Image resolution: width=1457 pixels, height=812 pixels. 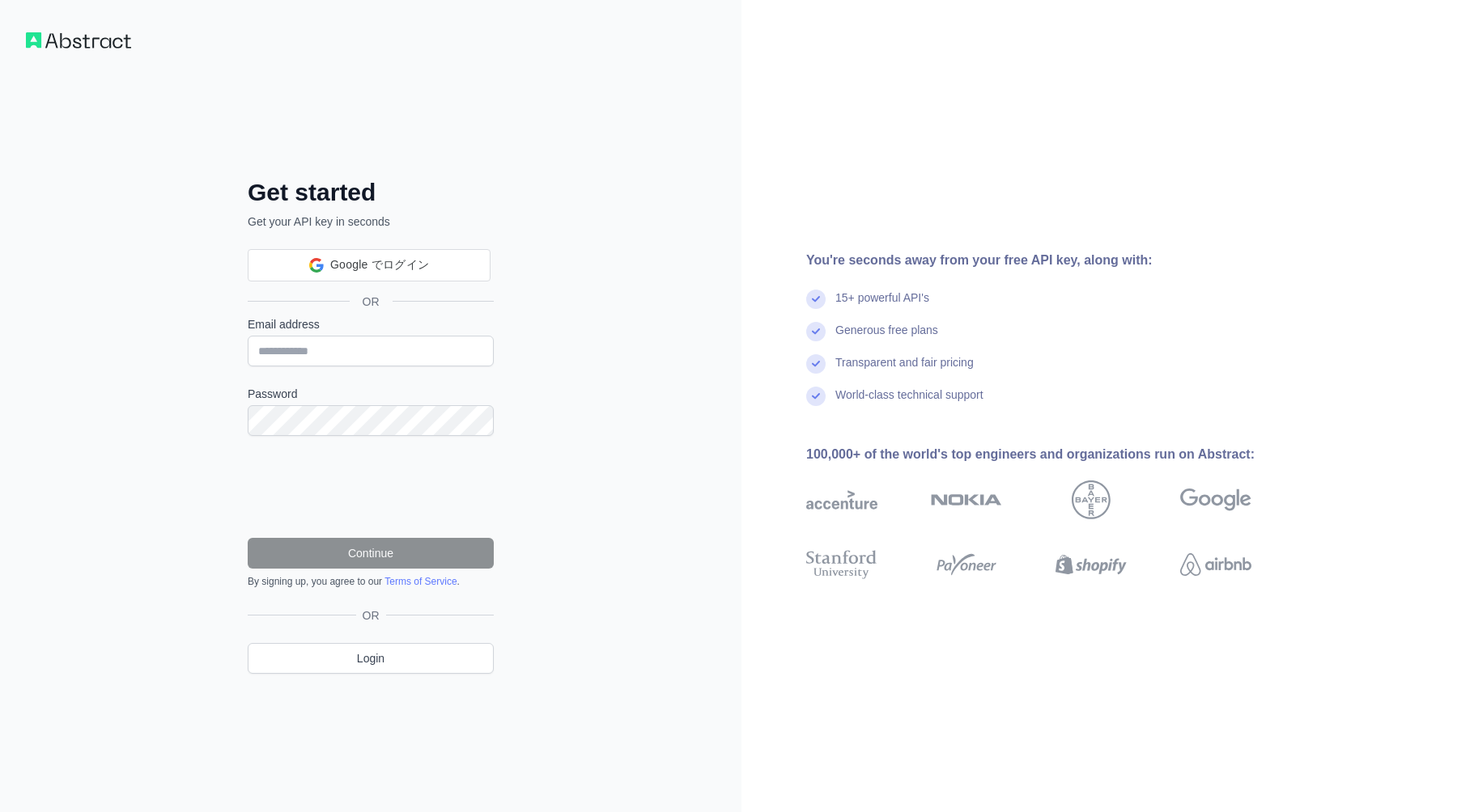 What do you see at coordinates (967, 565) in the screenshot?
I see `img: payoneer` at bounding box center [967, 565].